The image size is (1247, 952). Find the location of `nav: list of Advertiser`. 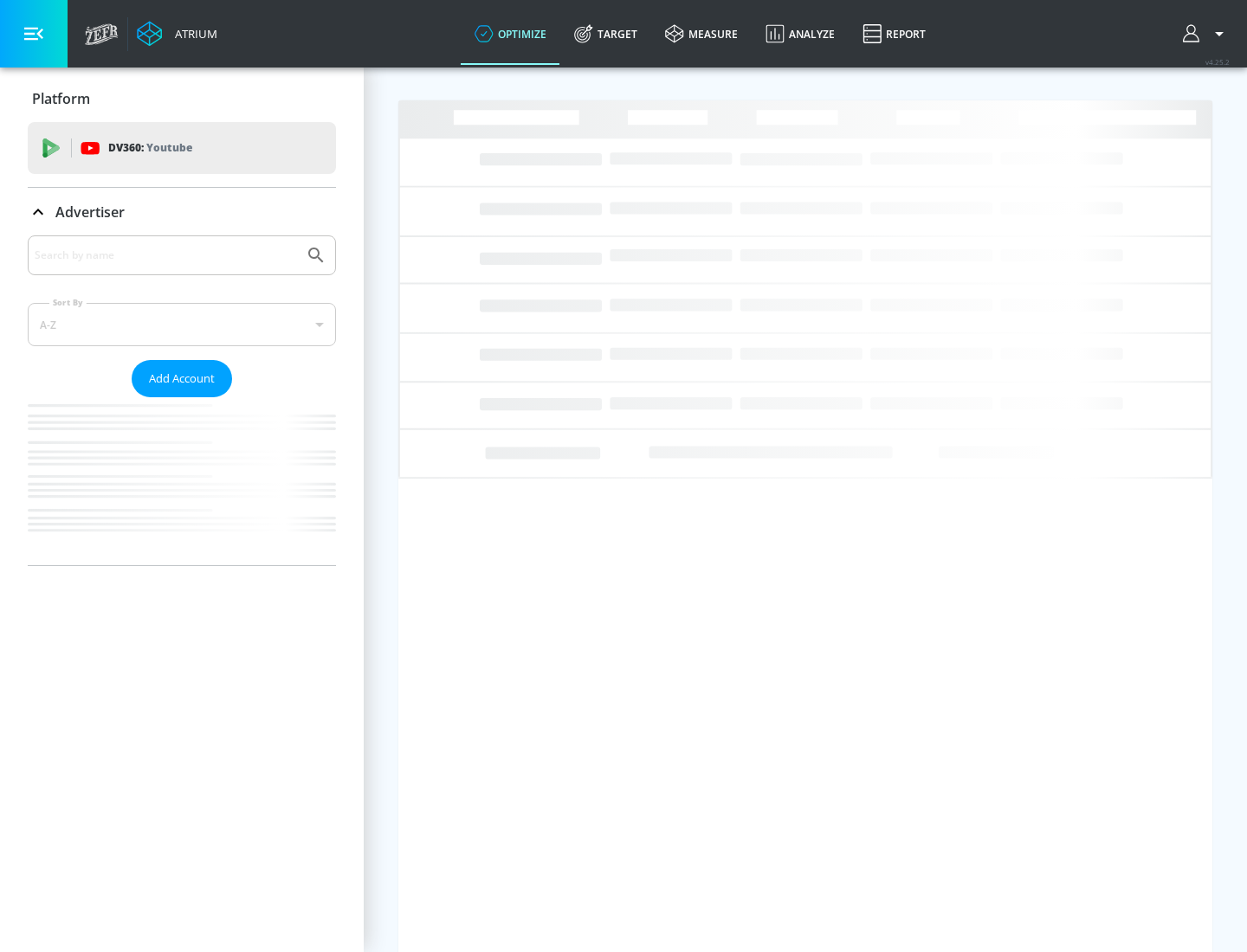

nav: list of Advertiser is located at coordinates (182, 481).